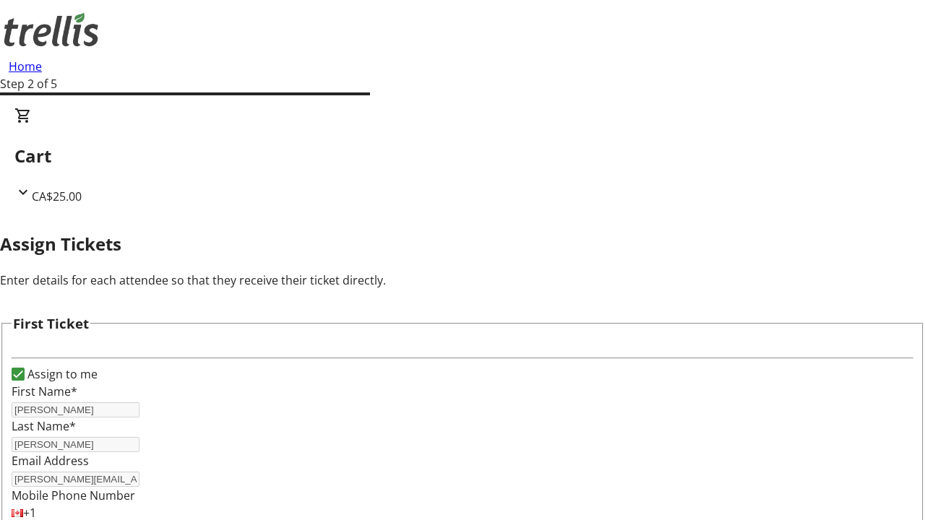 The image size is (925, 520). What do you see at coordinates (44, 391) in the screenshot?
I see `label: First Name*` at bounding box center [44, 391].